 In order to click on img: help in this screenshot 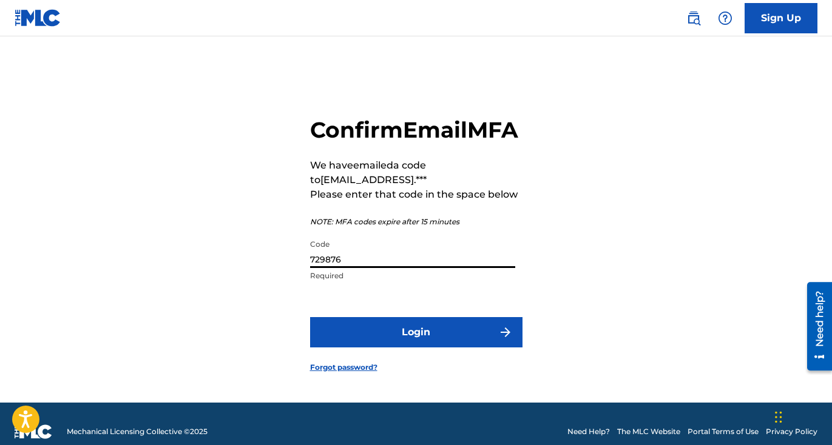, I will do `click(725, 18)`.